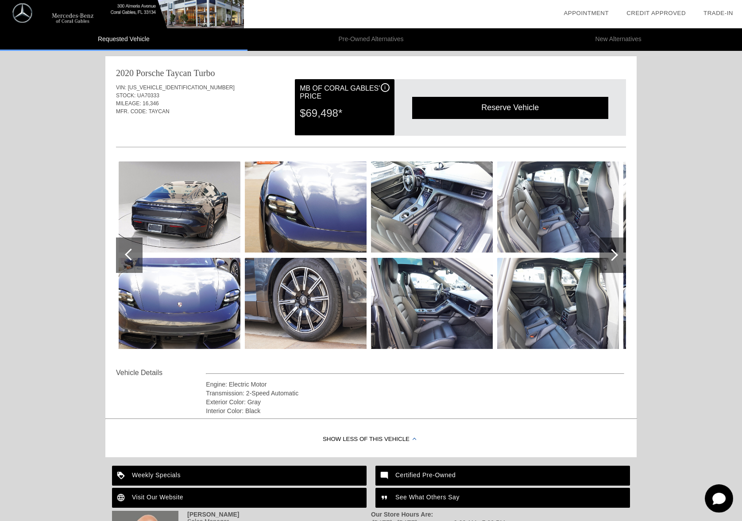  What do you see at coordinates (131, 112) in the screenshot?
I see `span: MFR. CODE:` at bounding box center [131, 112].